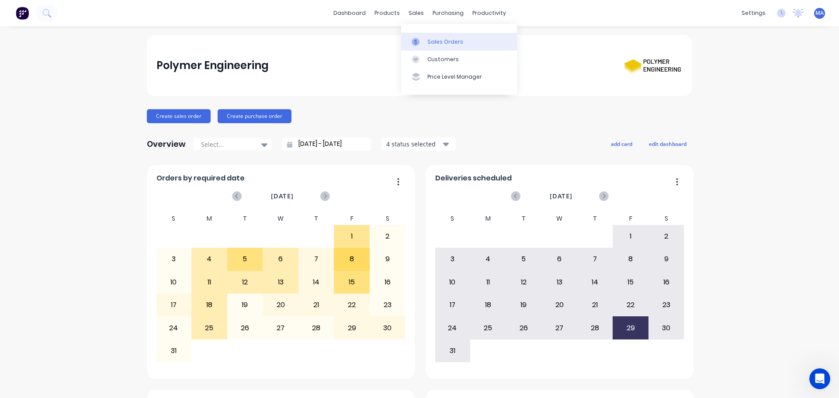  Describe the element at coordinates (459, 59) in the screenshot. I see `a: Customers` at that location.